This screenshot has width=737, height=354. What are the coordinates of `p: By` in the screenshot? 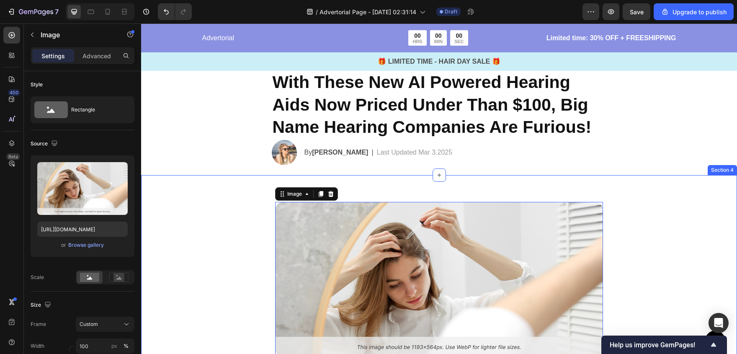 It's located at (195, 129).